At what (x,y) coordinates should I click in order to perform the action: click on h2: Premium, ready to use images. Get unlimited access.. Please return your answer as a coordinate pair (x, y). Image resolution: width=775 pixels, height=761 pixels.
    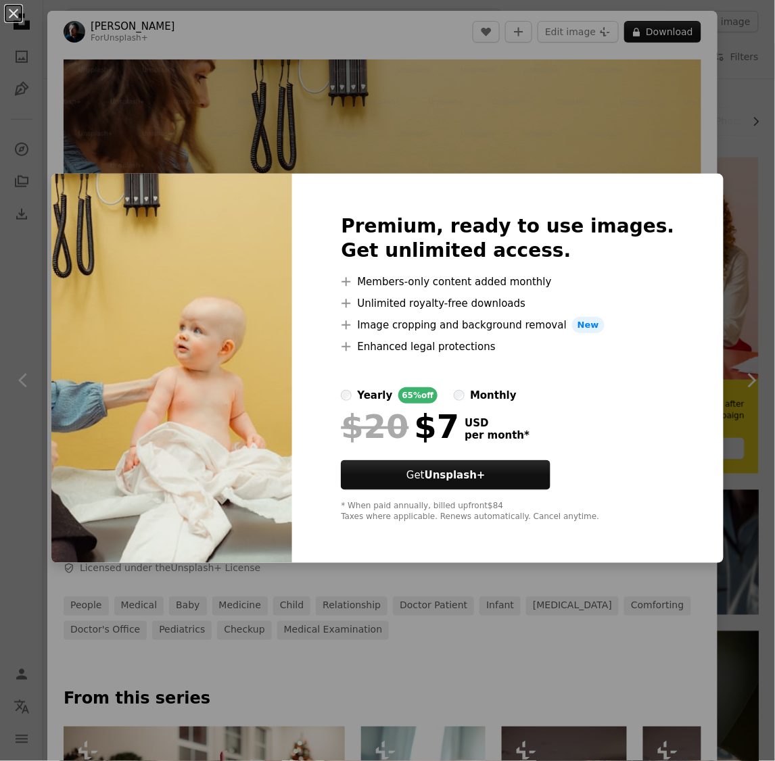
    Looking at the image, I should click on (507, 239).